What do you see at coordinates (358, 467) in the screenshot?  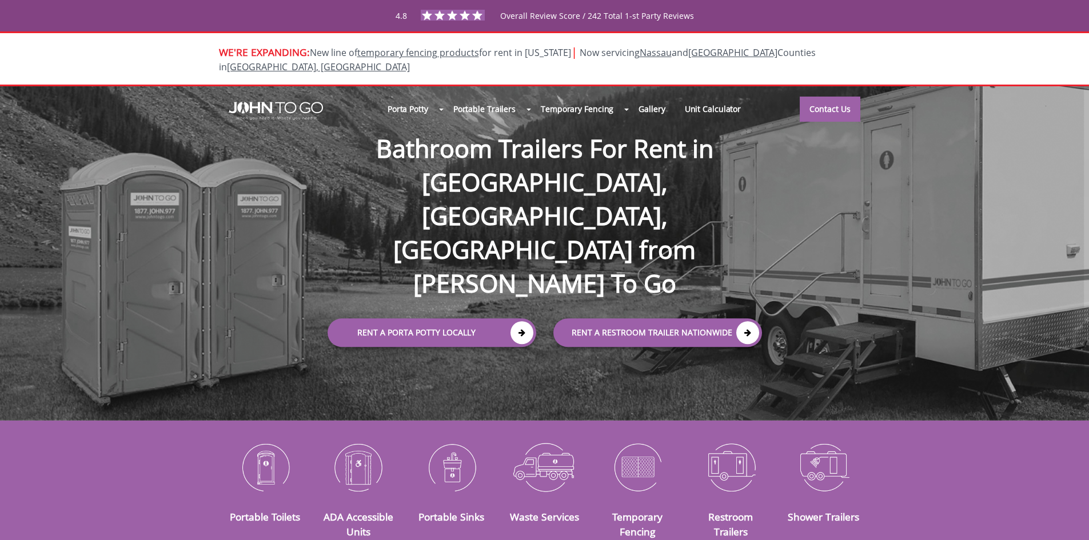 I see `img: ADA-Accessible-Units-icon_N.png` at bounding box center [358, 467].